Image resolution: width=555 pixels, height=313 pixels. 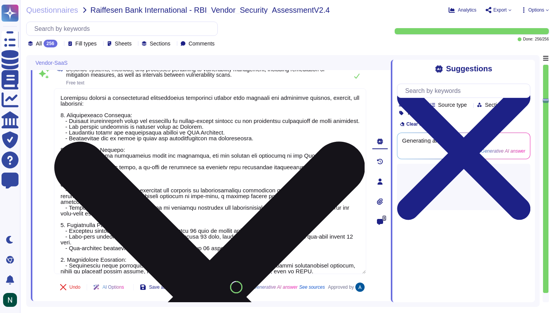 I want to click on span: Options, so click(x=536, y=10).